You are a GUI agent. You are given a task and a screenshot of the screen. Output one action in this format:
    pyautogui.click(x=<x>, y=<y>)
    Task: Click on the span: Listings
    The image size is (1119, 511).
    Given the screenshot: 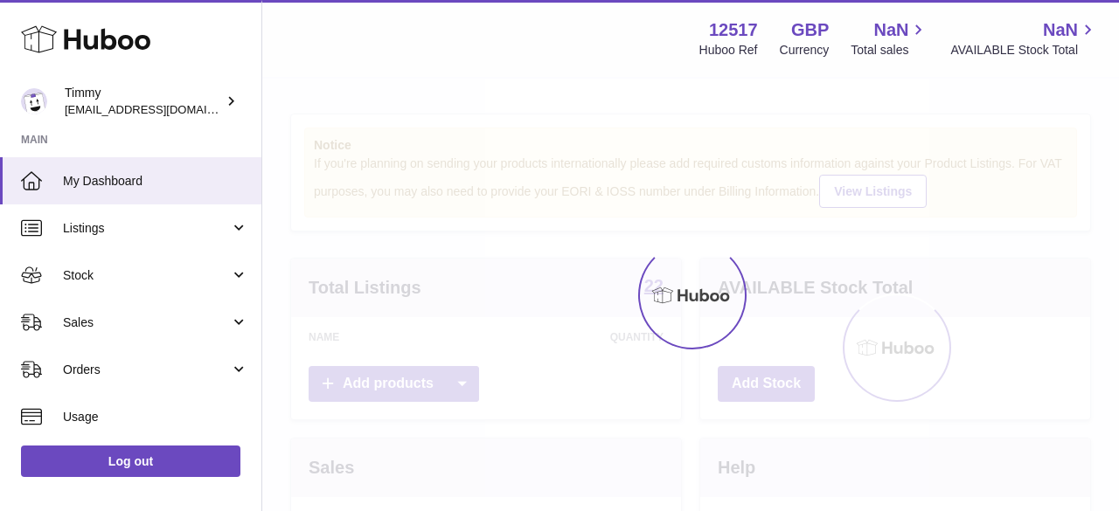 What is the action you would take?
    pyautogui.click(x=146, y=228)
    